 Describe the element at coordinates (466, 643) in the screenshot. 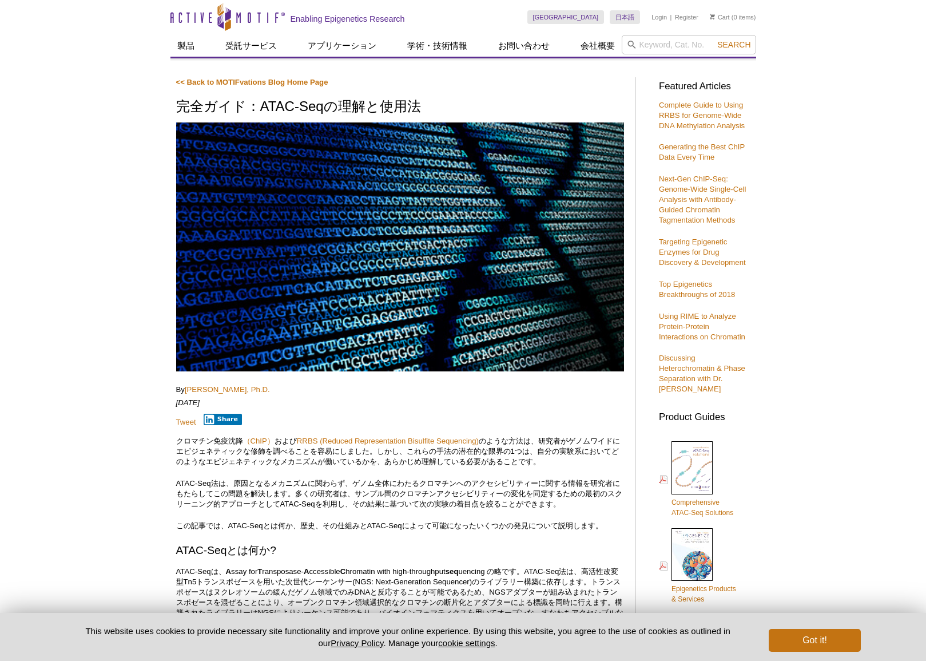

I see `button: cookie settings` at that location.